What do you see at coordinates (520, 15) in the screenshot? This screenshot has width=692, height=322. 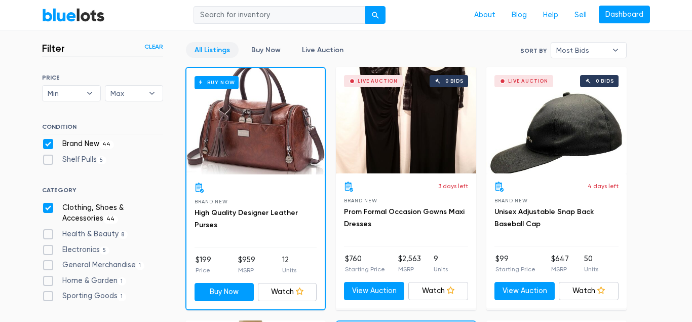 I see `a: Blog` at bounding box center [520, 15].